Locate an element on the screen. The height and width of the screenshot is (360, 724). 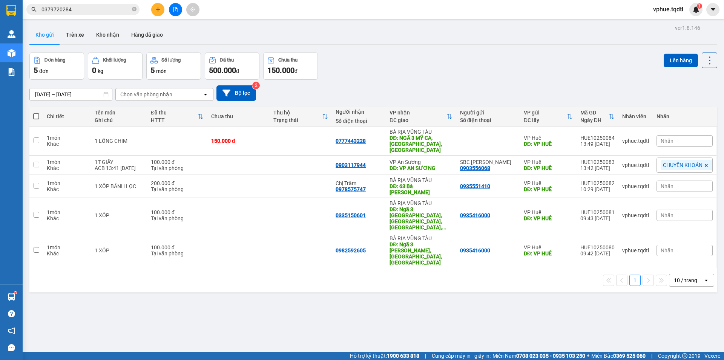
span: 0 is located at coordinates (94, 70).